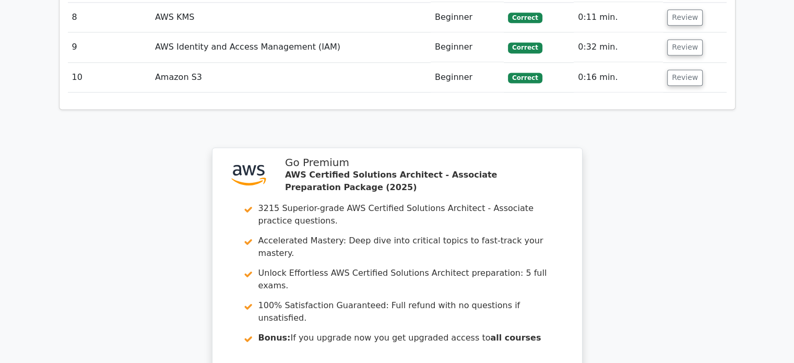 The height and width of the screenshot is (363, 794). What do you see at coordinates (291, 47) in the screenshot?
I see `td: AWS Identity and Access Management (IAM)` at bounding box center [291, 47].